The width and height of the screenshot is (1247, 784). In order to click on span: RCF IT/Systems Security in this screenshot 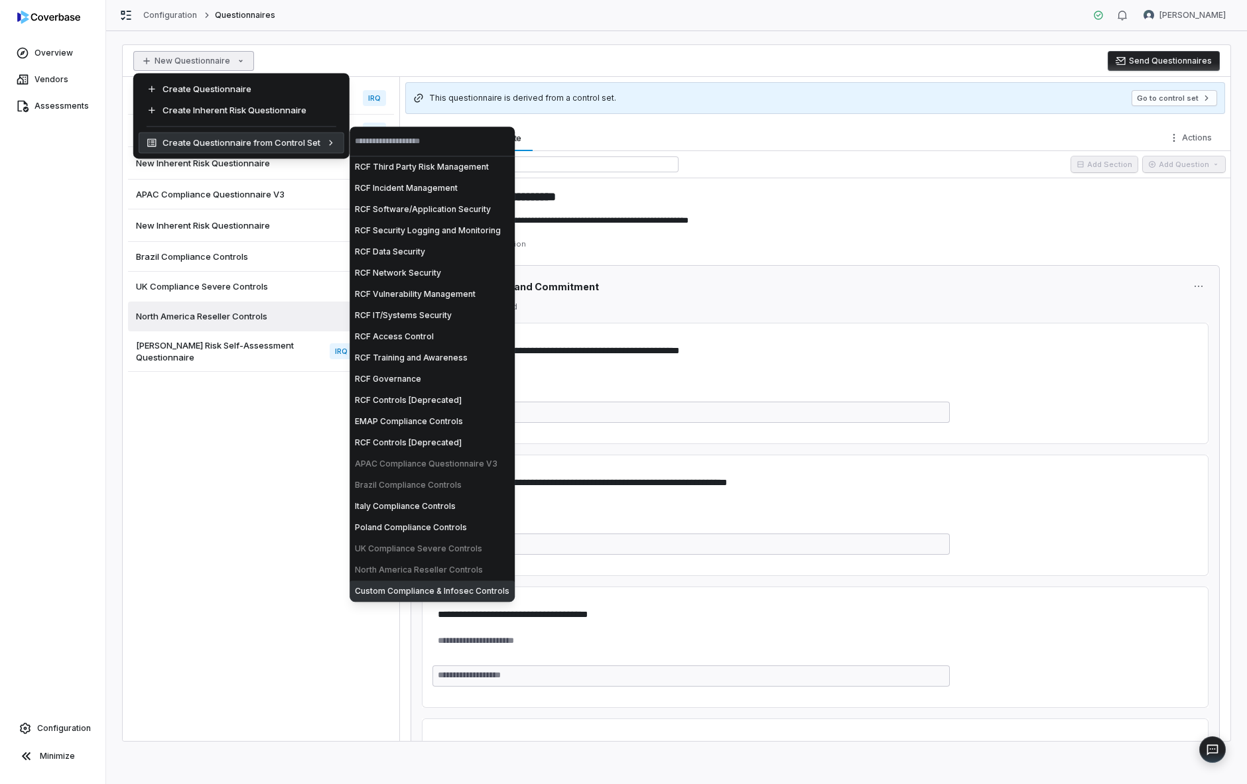, I will do `click(403, 316)`.